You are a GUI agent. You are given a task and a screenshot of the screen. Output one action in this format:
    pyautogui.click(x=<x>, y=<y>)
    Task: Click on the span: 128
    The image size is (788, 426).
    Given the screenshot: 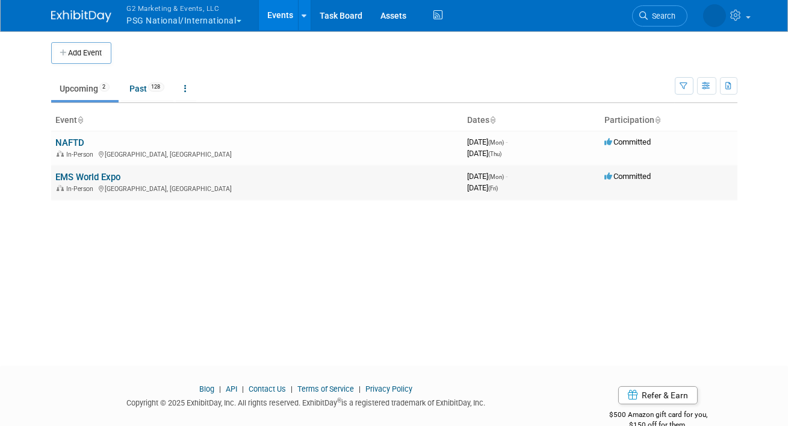 What is the action you would take?
    pyautogui.click(x=156, y=87)
    